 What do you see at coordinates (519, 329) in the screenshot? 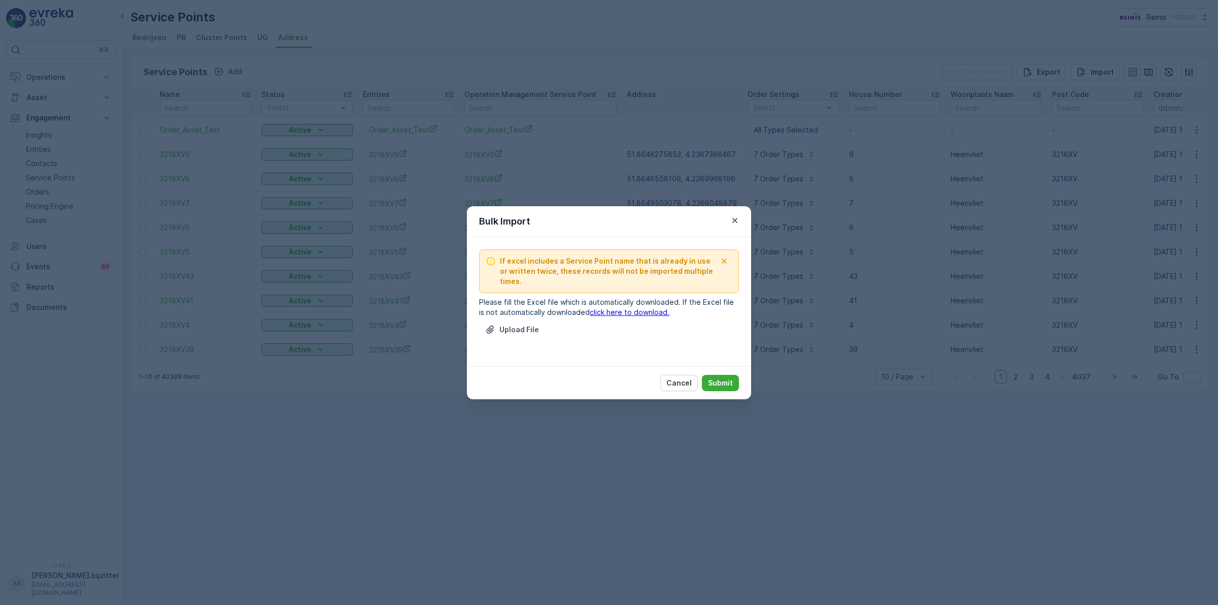
I see `p: Upload File` at bounding box center [519, 329].